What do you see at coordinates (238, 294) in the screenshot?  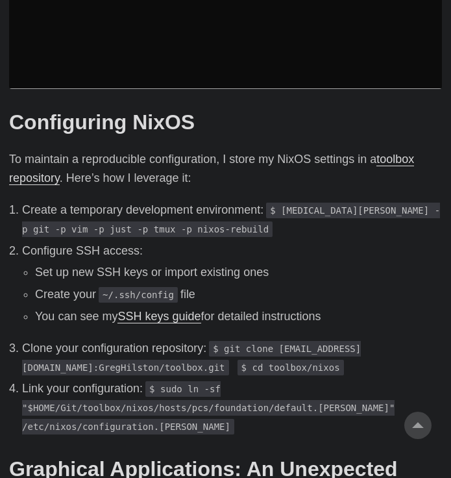 I see `li: Create your file` at bounding box center [238, 294].